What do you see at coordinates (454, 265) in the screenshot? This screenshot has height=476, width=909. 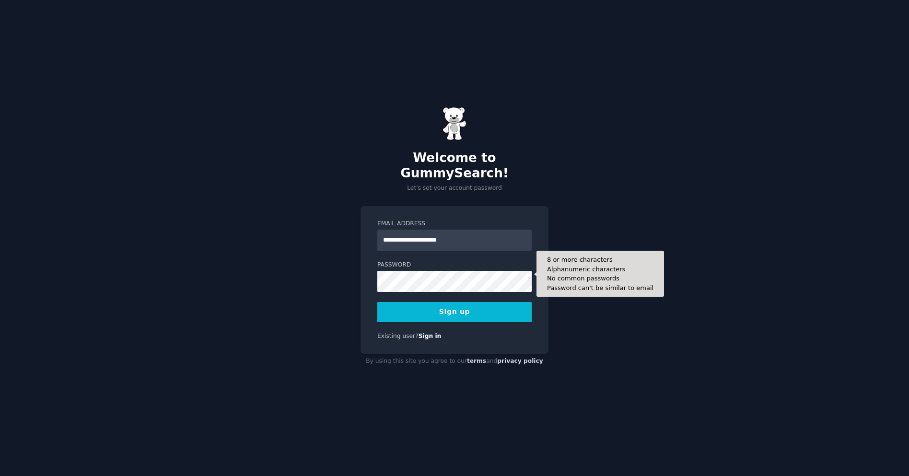 I see `label: Password` at bounding box center [454, 265].